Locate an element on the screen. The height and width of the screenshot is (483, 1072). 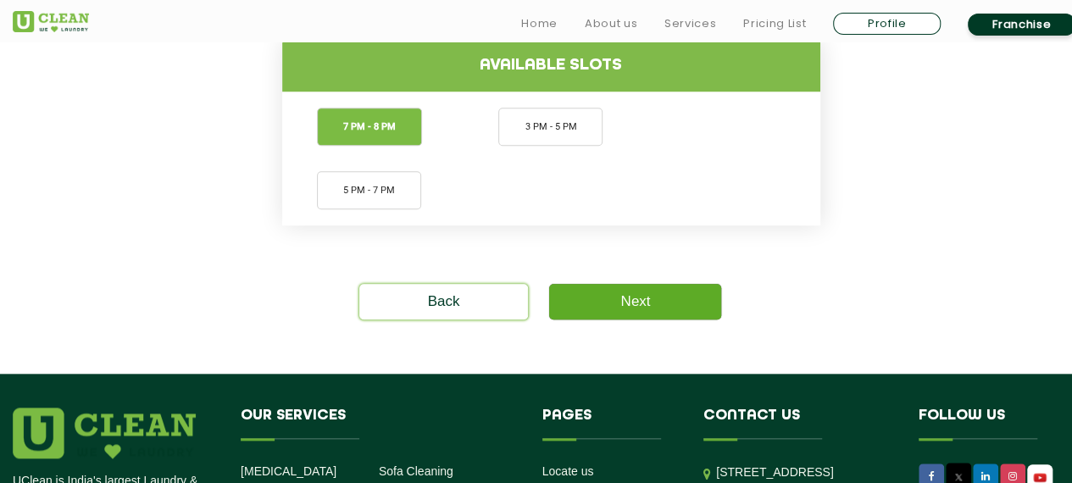
li: 7 PM - 8 PM is located at coordinates (369, 126).